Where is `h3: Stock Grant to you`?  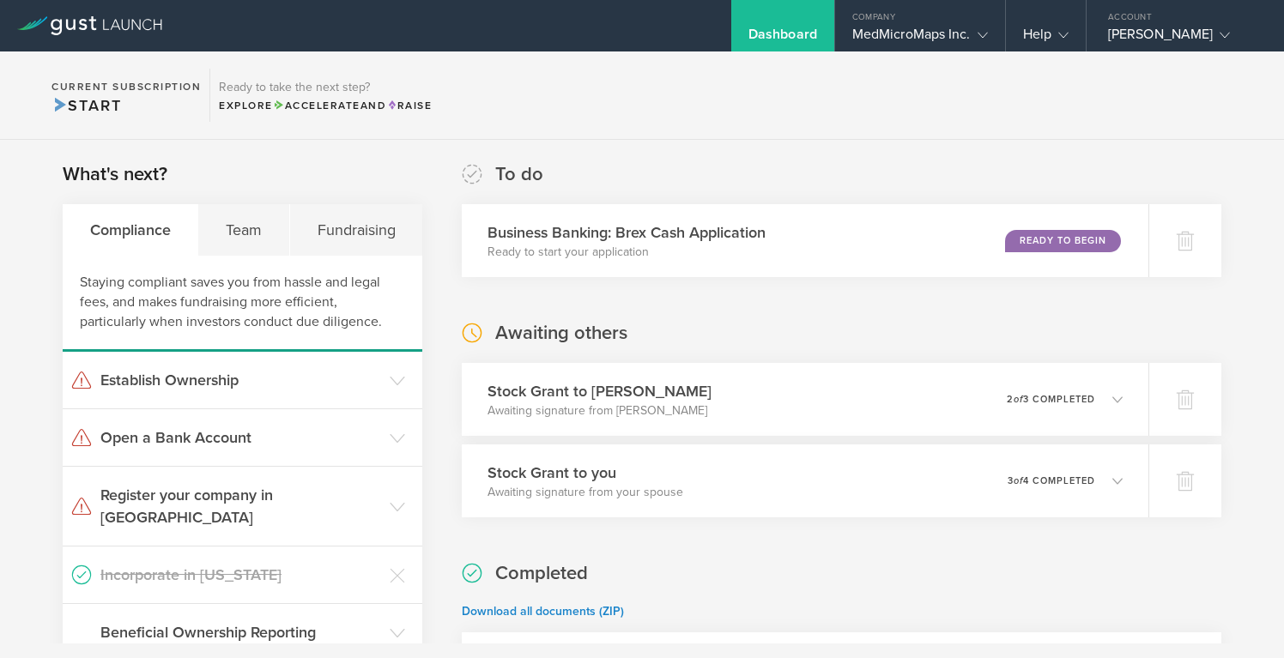 h3: Stock Grant to you is located at coordinates (585, 473).